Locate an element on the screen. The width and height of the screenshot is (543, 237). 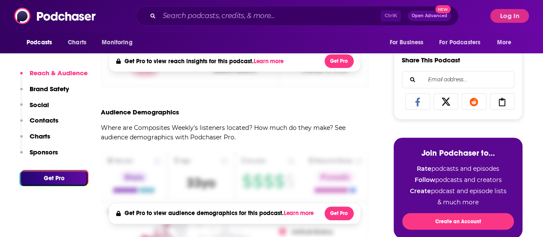
button: Reach & Audience is located at coordinates (54, 76).